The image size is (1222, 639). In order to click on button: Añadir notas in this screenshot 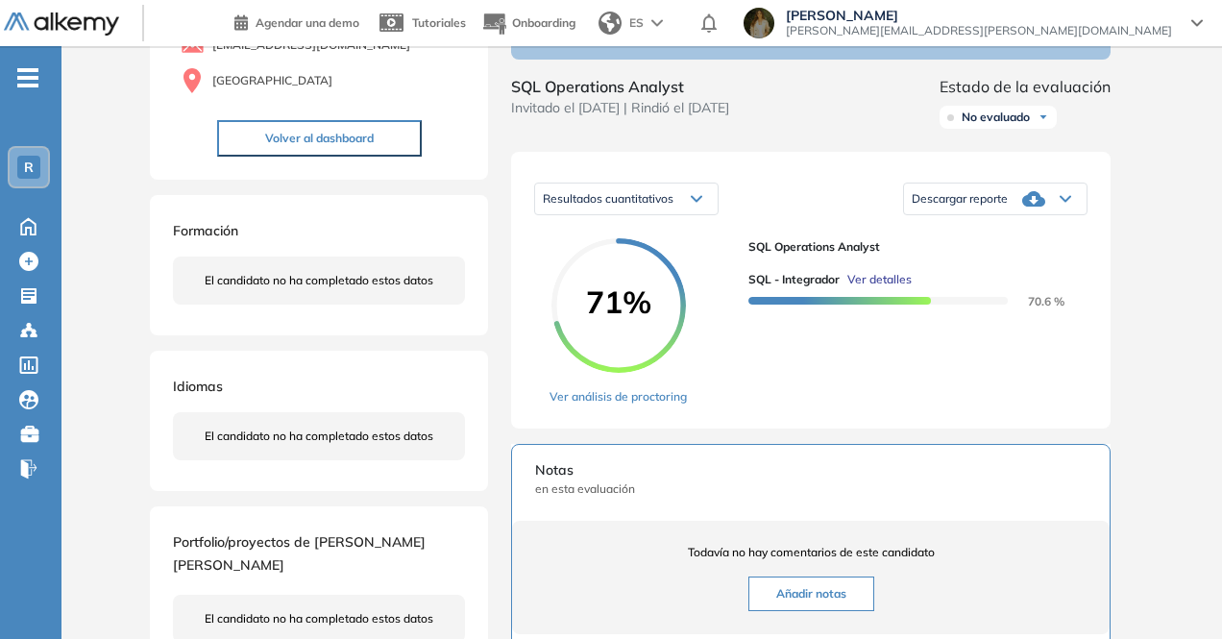, I will do `click(811, 594)`.